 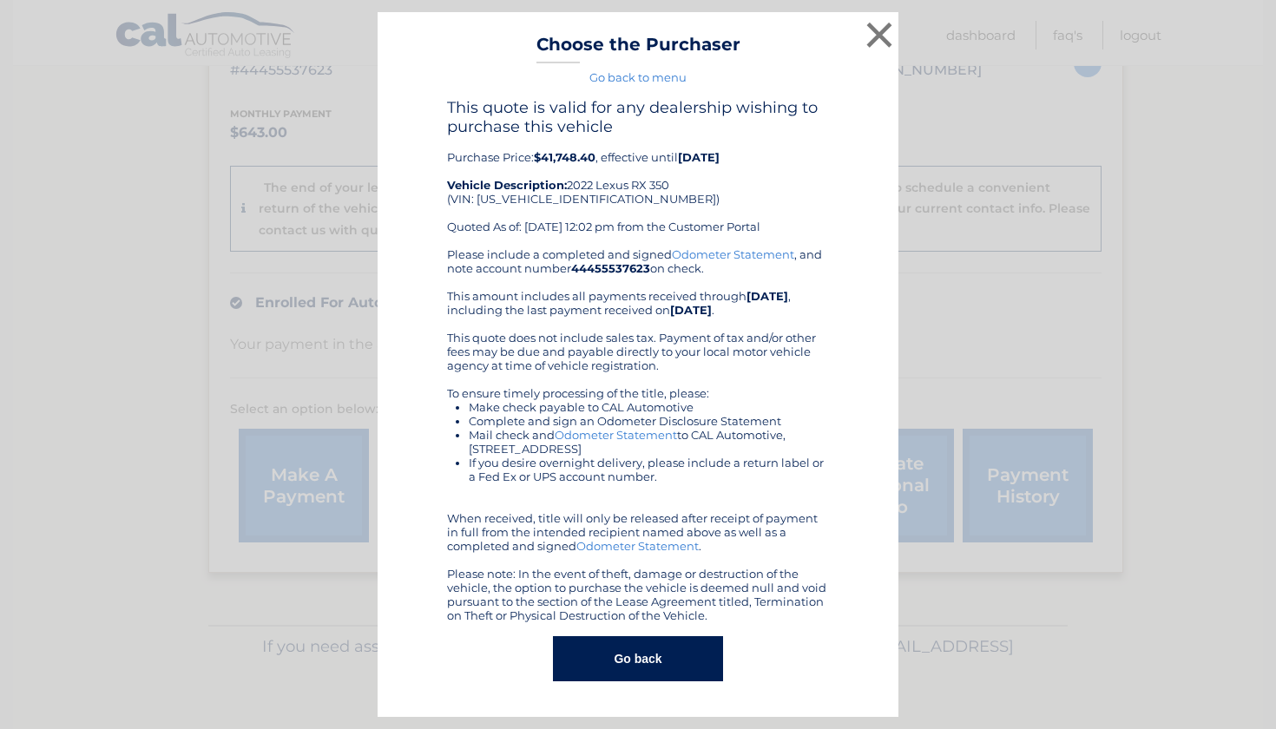 What do you see at coordinates (638, 49) in the screenshot?
I see `h3: Choose the Purchaser` at bounding box center [638, 49].